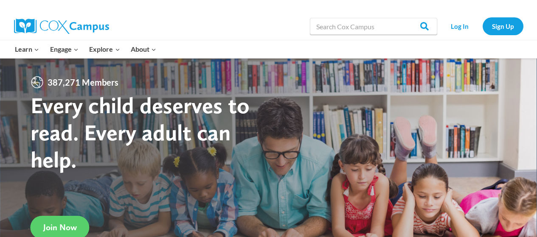 Image resolution: width=537 pixels, height=237 pixels. I want to click on span: Join Now, so click(60, 228).